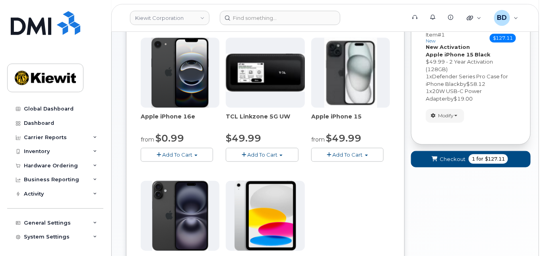 The height and width of the screenshot is (256, 543). I want to click on span: Apple iPhone 16e, so click(180, 121).